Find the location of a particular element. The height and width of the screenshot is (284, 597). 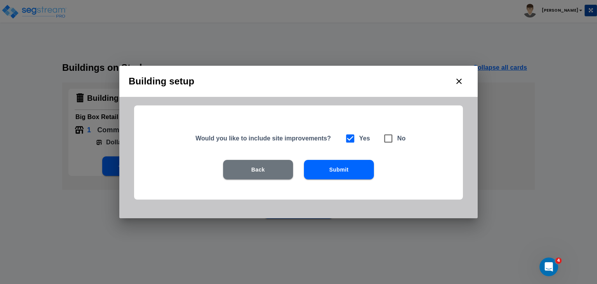

button: Submit is located at coordinates (339, 169).